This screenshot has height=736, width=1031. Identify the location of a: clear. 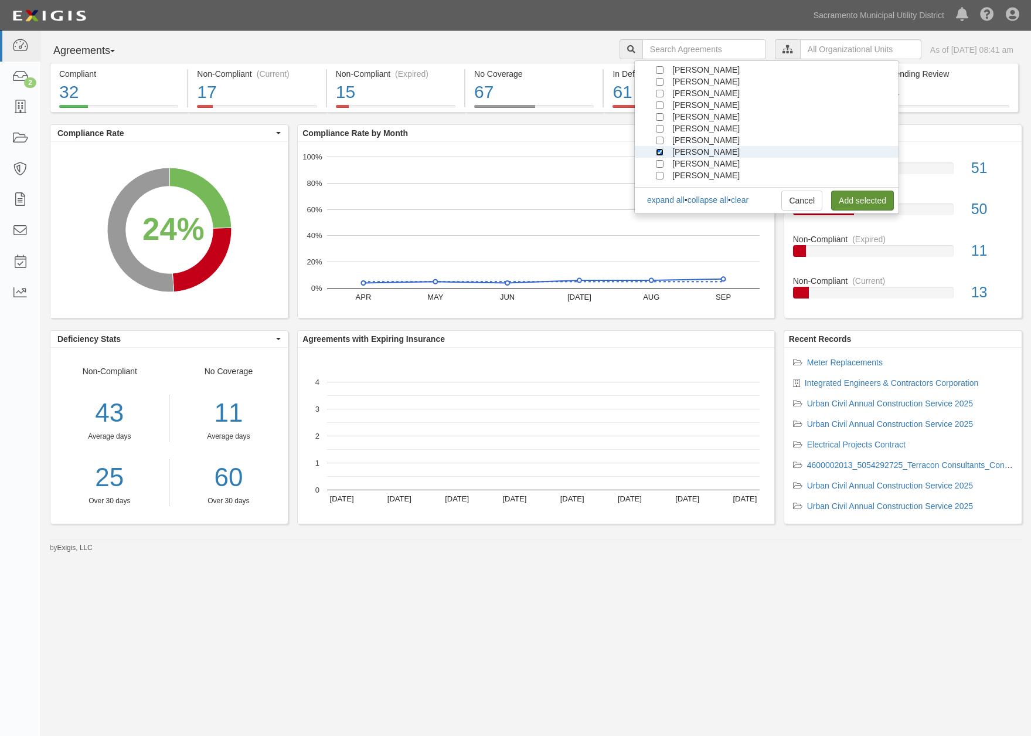
(740, 200).